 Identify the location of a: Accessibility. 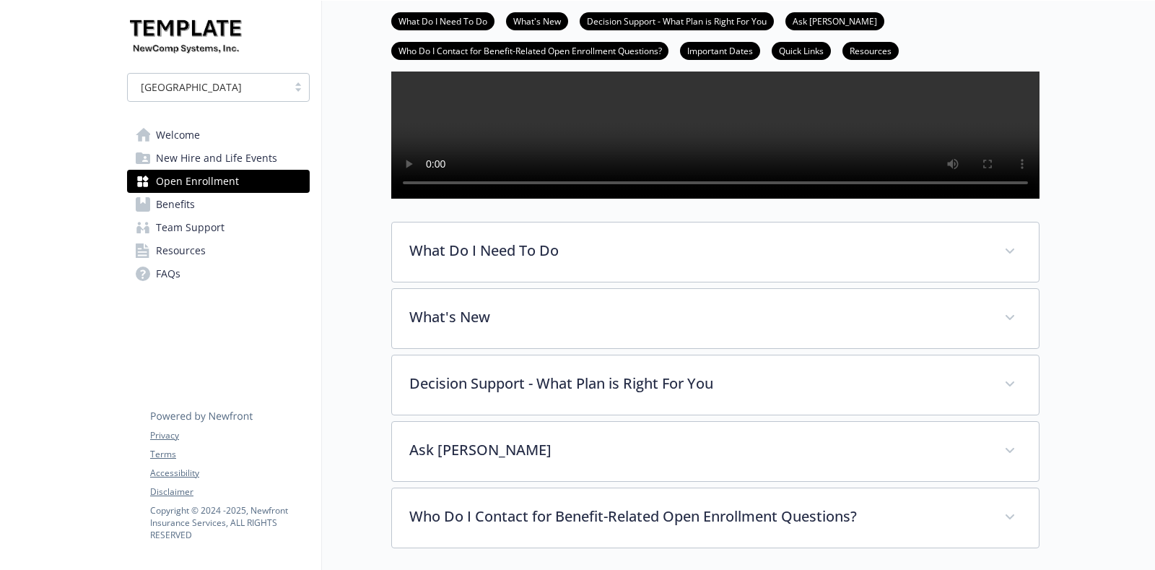
(230, 473).